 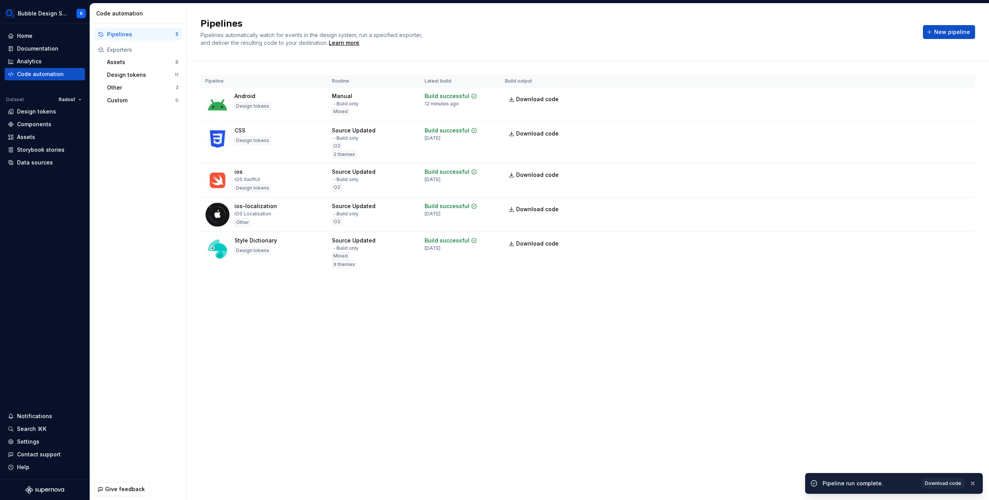 What do you see at coordinates (143, 88) in the screenshot?
I see `button: Other3` at bounding box center [143, 88].